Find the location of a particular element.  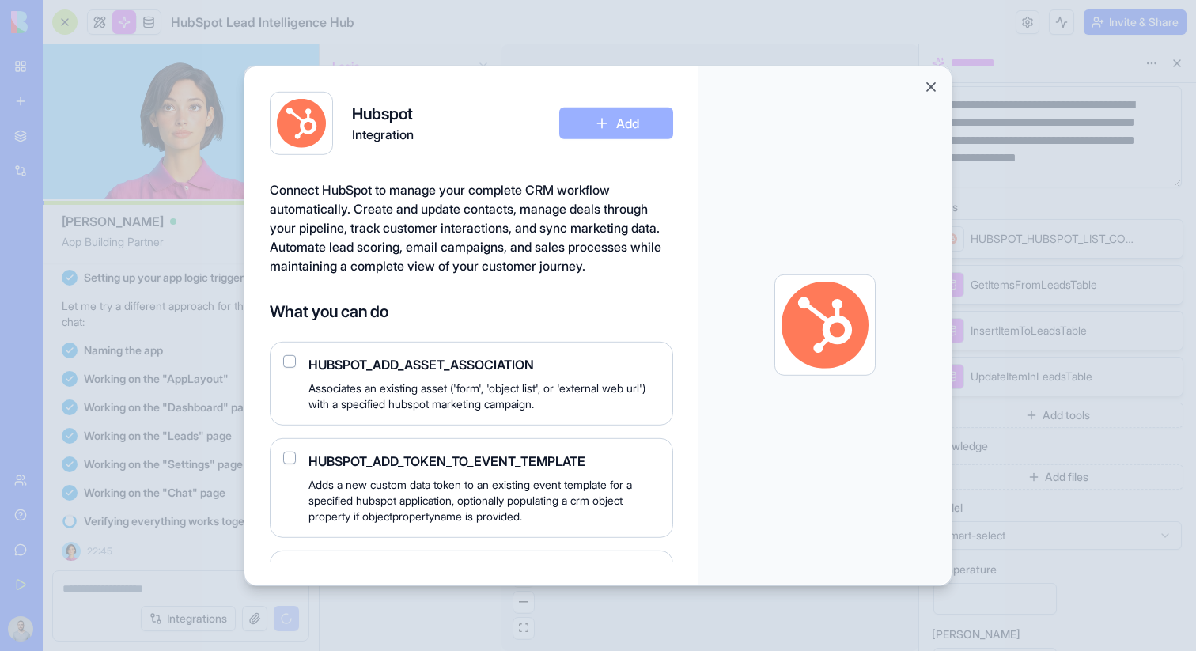

span: Adds a new custom data token to an existing event template for a specified hubspot application, o... is located at coordinates (484, 500).